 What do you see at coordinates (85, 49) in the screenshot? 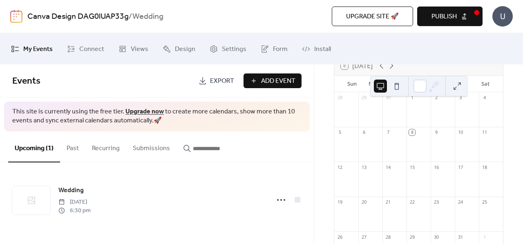
I see `a: Connect` at bounding box center [85, 49].